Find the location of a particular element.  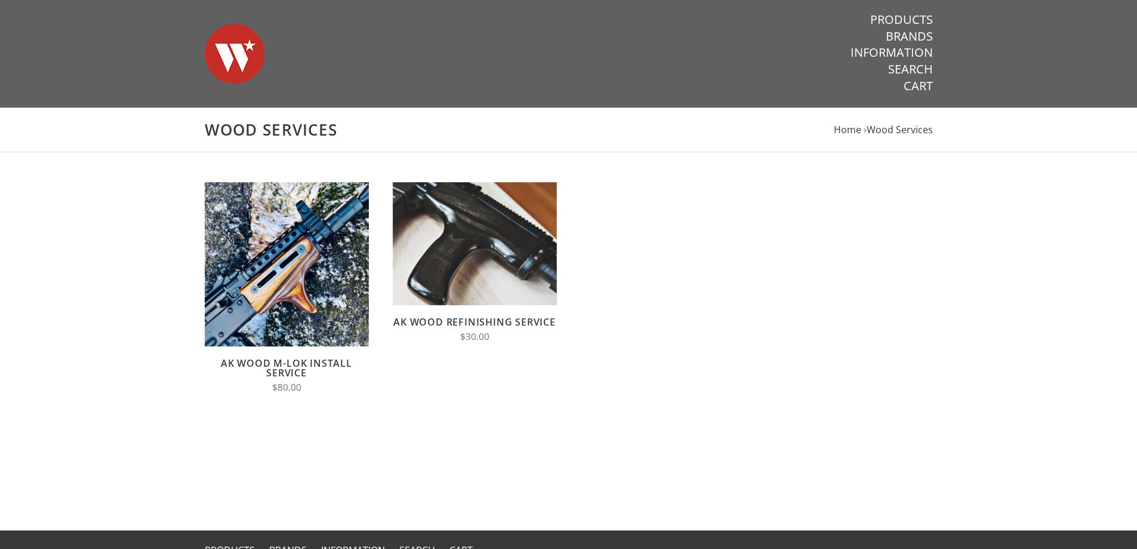

a: Brands is located at coordinates (909, 36).